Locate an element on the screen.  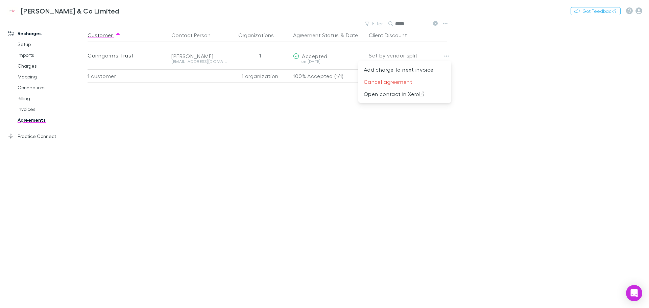
p: Add charge to next invoice is located at coordinates (404, 70).